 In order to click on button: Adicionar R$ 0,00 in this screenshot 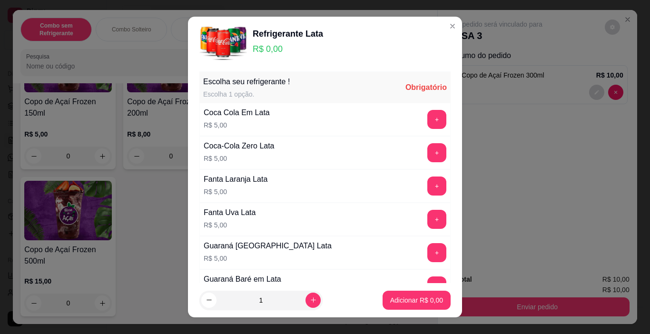, I will do `click(417, 300)`.